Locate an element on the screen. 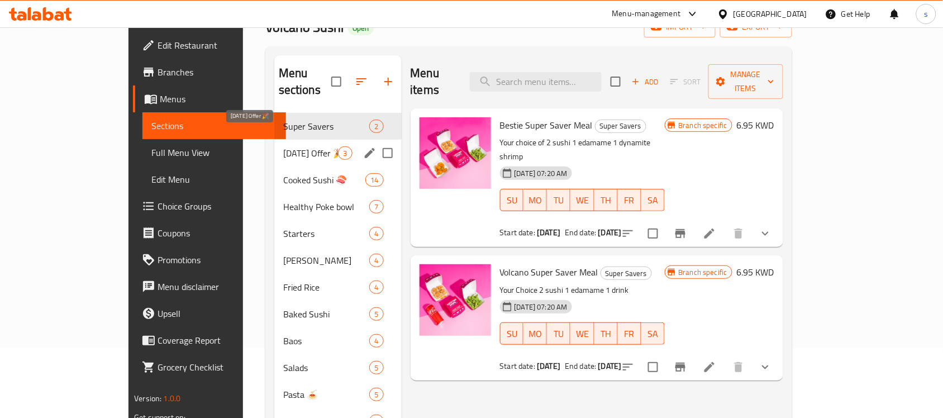 This screenshot has height=418, width=943. span: Edit Menu is located at coordinates (214, 179).